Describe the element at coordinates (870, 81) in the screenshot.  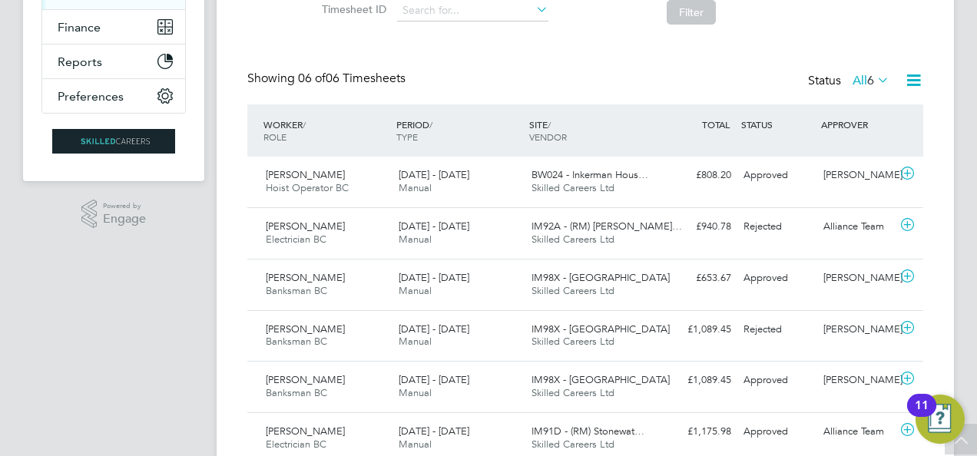
I see `span: 6` at that location.